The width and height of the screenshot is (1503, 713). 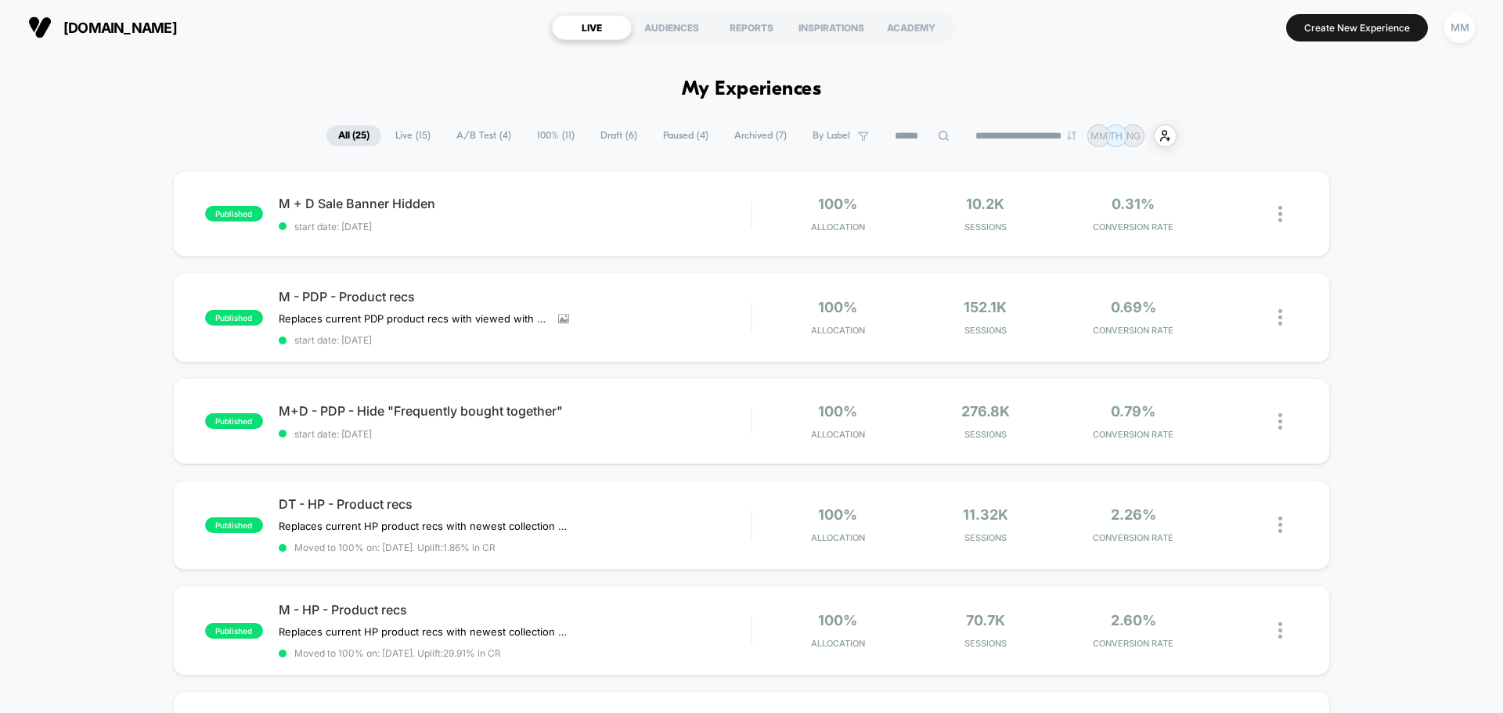 I want to click on button: MM, so click(x=1459, y=27).